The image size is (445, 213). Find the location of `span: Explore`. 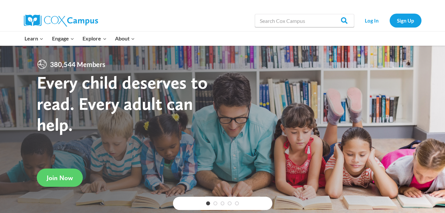

span: Explore is located at coordinates (94, 38).